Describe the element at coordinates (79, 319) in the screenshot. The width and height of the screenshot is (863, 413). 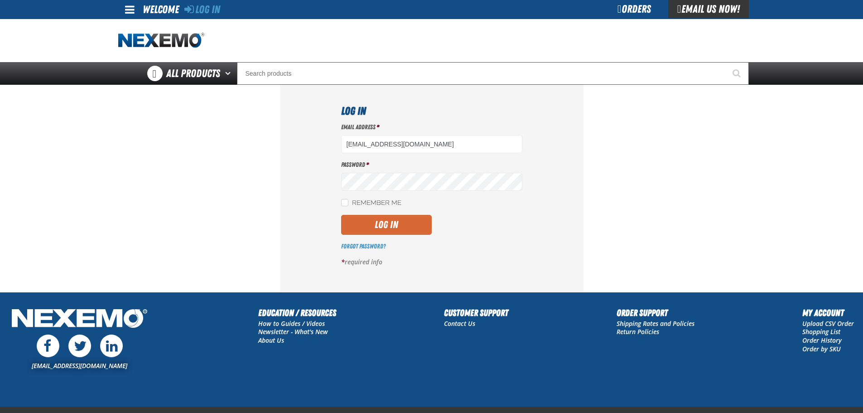
I see `img: Nexemo Logo` at that location.